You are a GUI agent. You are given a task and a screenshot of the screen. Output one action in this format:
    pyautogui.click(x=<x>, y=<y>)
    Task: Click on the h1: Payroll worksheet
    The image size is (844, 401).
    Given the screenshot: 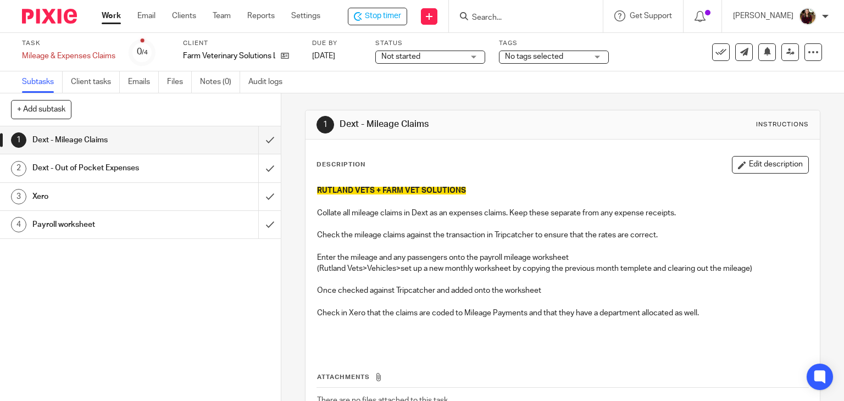 What is the action you would take?
    pyautogui.click(x=104, y=225)
    